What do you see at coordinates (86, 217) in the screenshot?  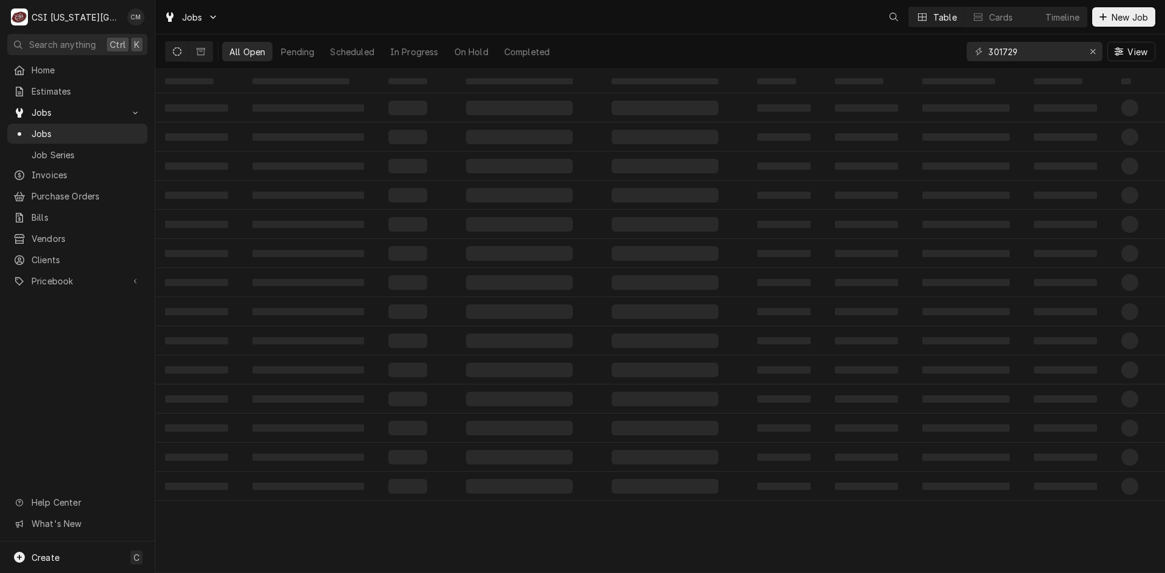 I see `span: Bills` at bounding box center [86, 217].